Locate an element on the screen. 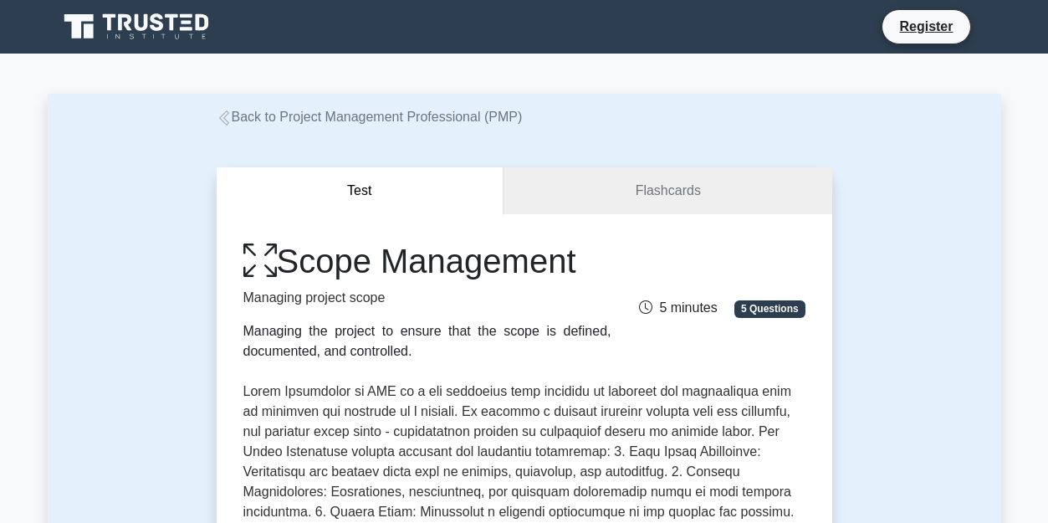  h1: Scope Management is located at coordinates (427, 261).